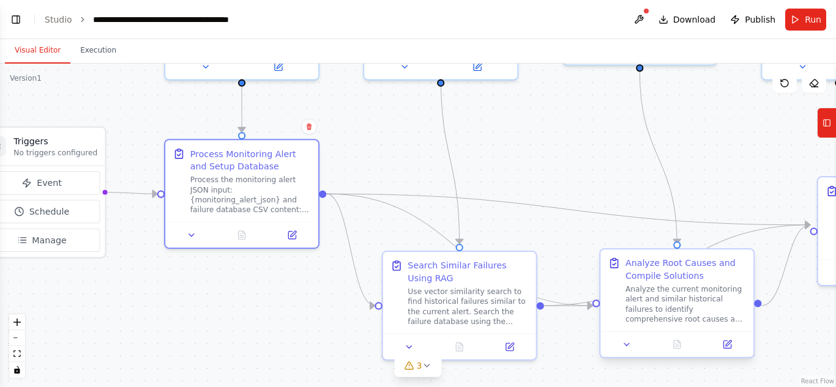  What do you see at coordinates (685, 304) in the screenshot?
I see `div: Analyze the current monitoring alert and similar historical failures to identify comprehensive ro...` at bounding box center [685, 304].